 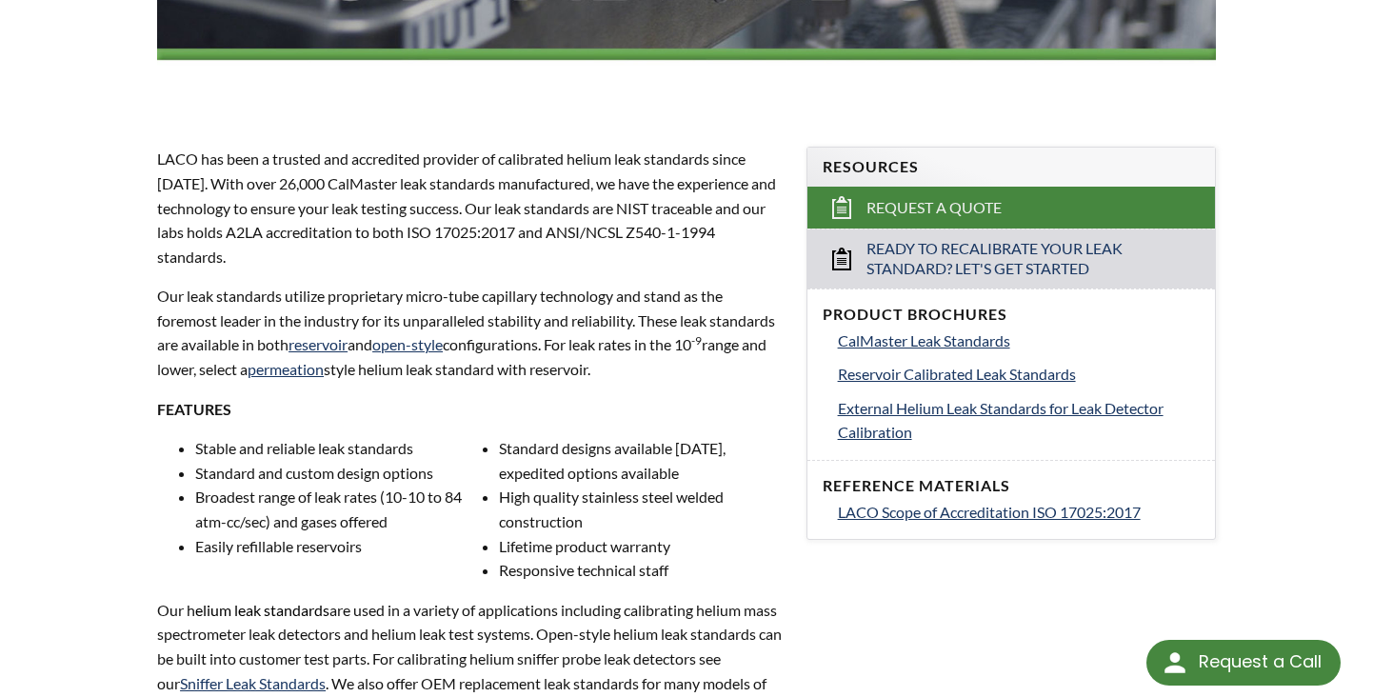 I want to click on li: Easily refillable reservoirs, so click(x=337, y=547).